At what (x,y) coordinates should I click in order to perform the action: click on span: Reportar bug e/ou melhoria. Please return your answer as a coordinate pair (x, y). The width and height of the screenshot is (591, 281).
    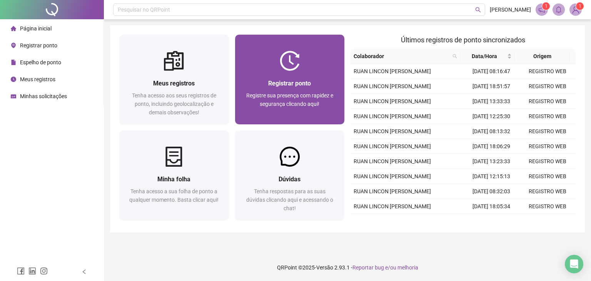
    Looking at the image, I should click on (385, 268).